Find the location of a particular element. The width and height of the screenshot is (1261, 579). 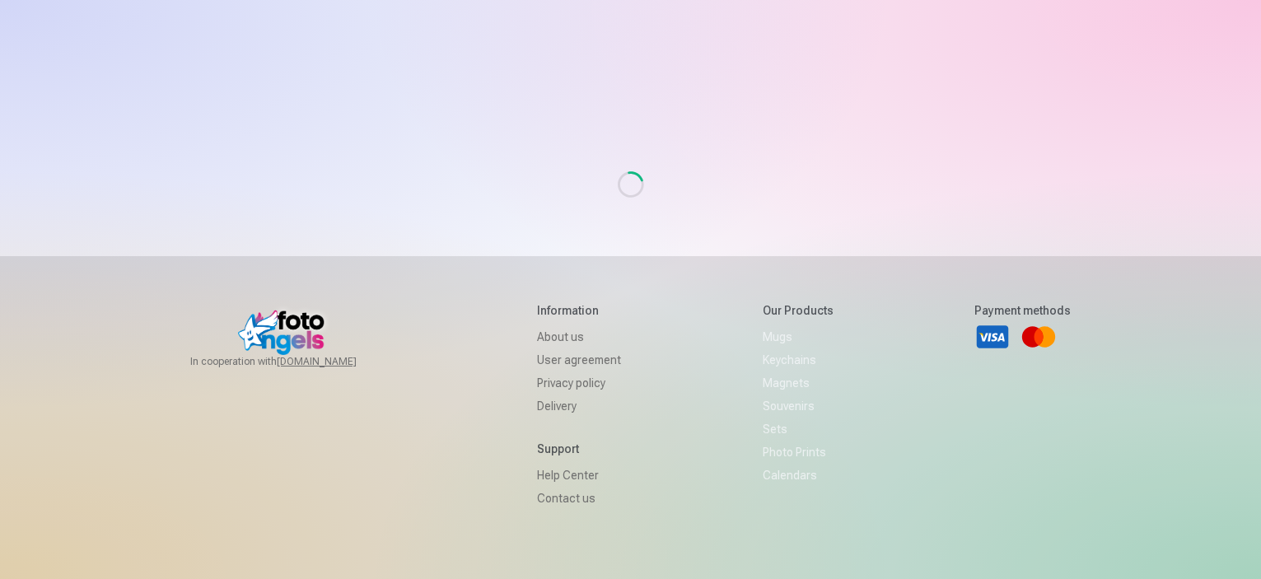

a: User agreement is located at coordinates (579, 360).